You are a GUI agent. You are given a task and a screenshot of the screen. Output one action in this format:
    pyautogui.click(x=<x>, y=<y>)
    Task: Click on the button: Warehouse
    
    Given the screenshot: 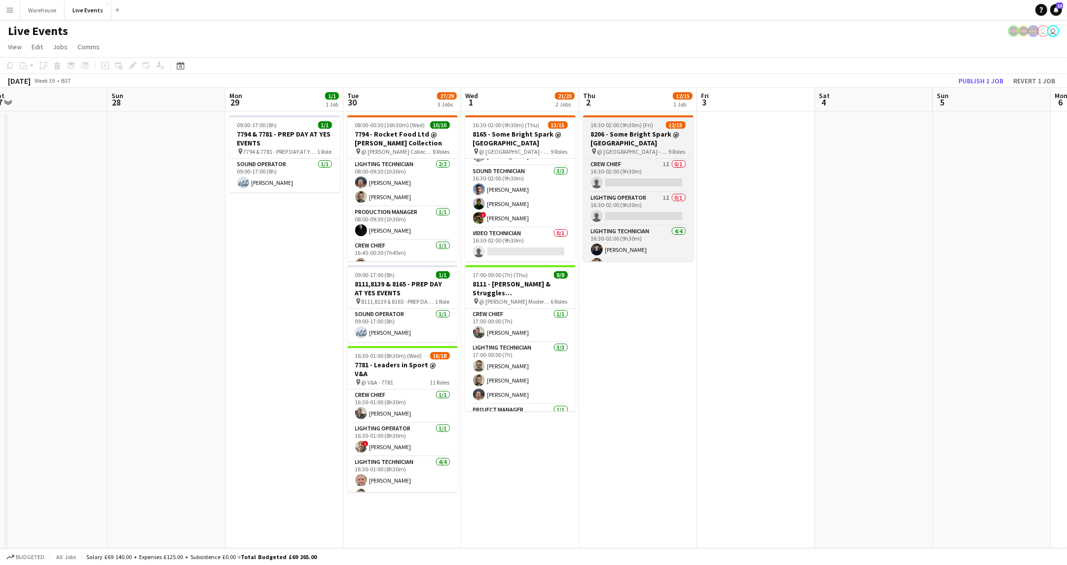 What is the action you would take?
    pyautogui.click(x=42, y=10)
    